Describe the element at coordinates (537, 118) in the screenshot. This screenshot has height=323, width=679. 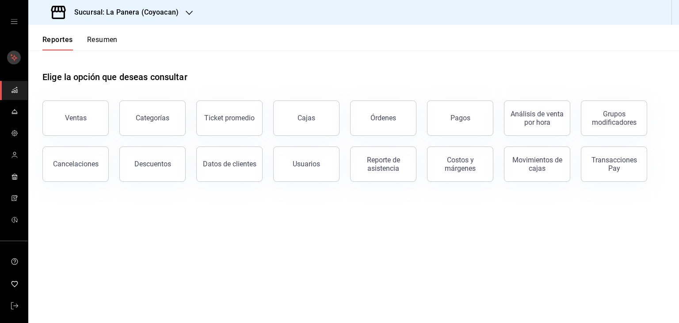
I see `div: Análisis de venta por hora` at that location.